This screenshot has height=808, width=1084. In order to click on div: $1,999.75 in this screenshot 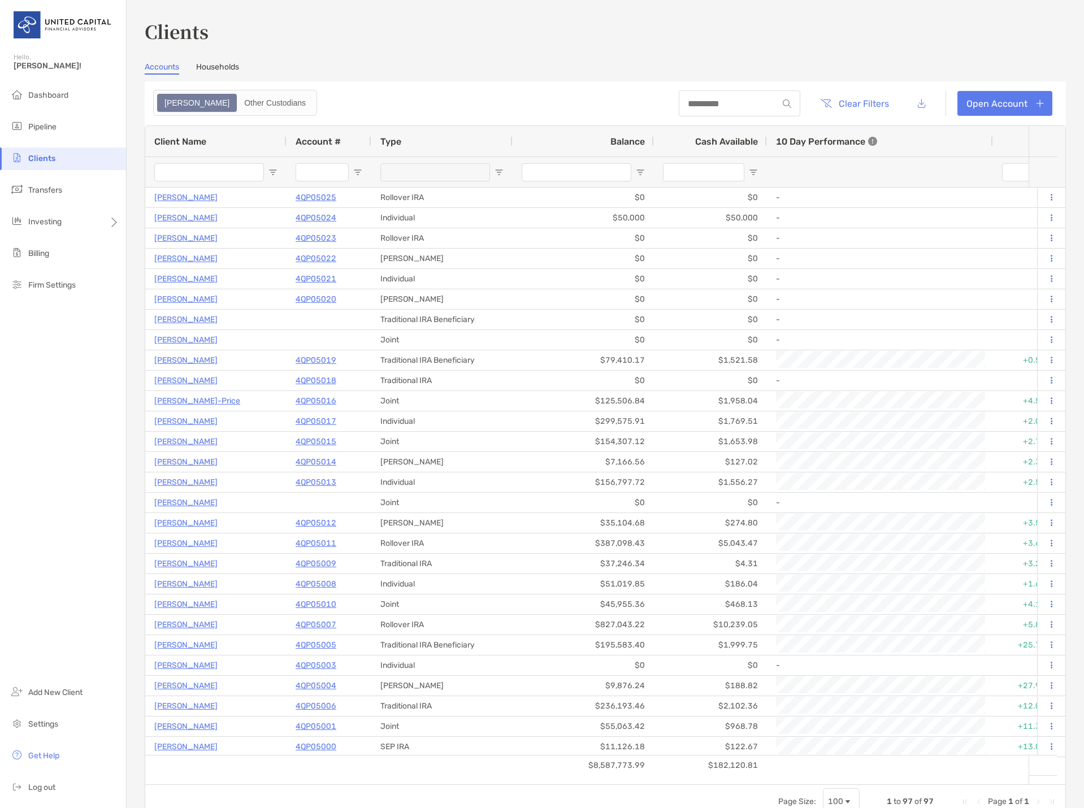, I will do `click(710, 645)`.